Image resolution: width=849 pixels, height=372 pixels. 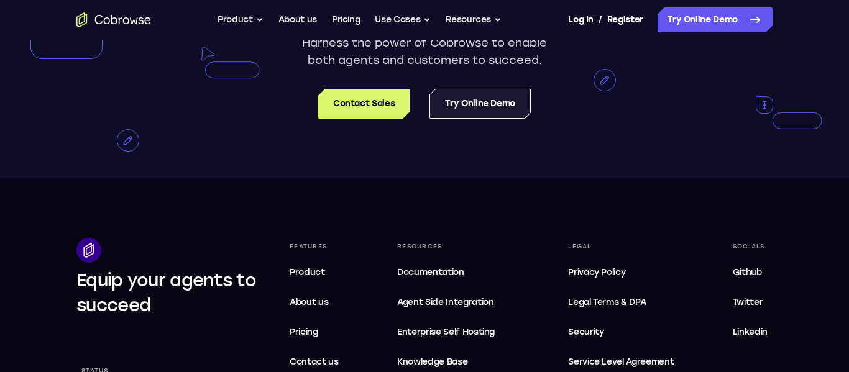 I want to click on a: Contact Sales, so click(x=364, y=104).